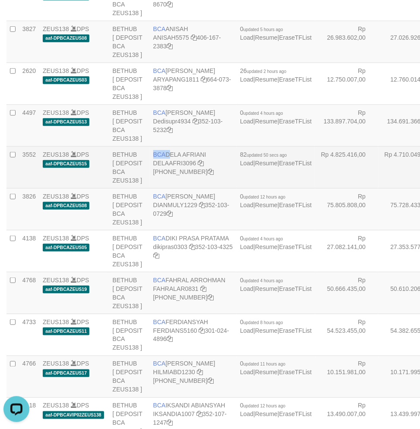 Image resolution: width=420 pixels, height=429 pixels. What do you see at coordinates (170, 4) in the screenshot?
I see `a: Copy 3520898670 to clipboard` at bounding box center [170, 4].